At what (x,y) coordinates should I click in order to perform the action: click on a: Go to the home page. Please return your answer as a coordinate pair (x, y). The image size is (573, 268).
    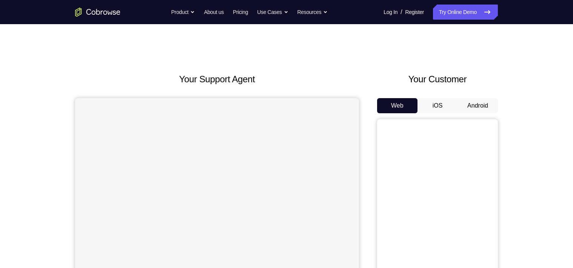
    Looking at the image, I should click on (98, 12).